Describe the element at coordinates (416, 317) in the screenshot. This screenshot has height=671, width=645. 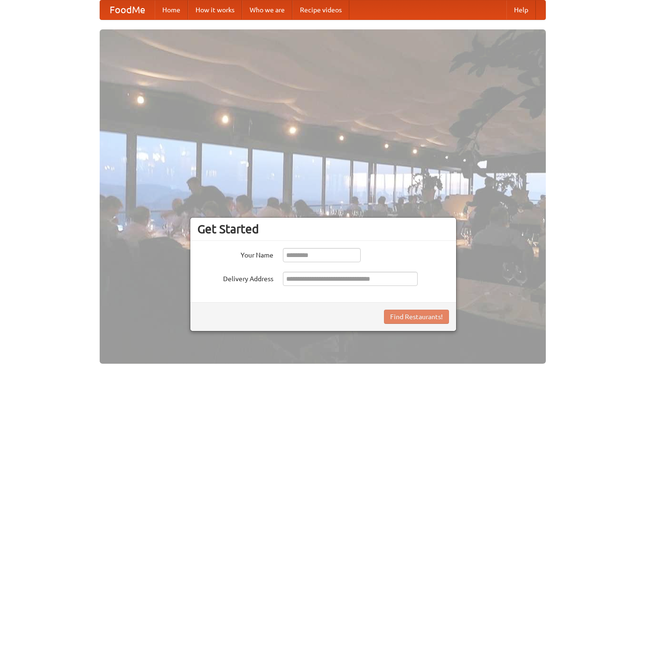
I see `button: Find Restaurants!` at that location.